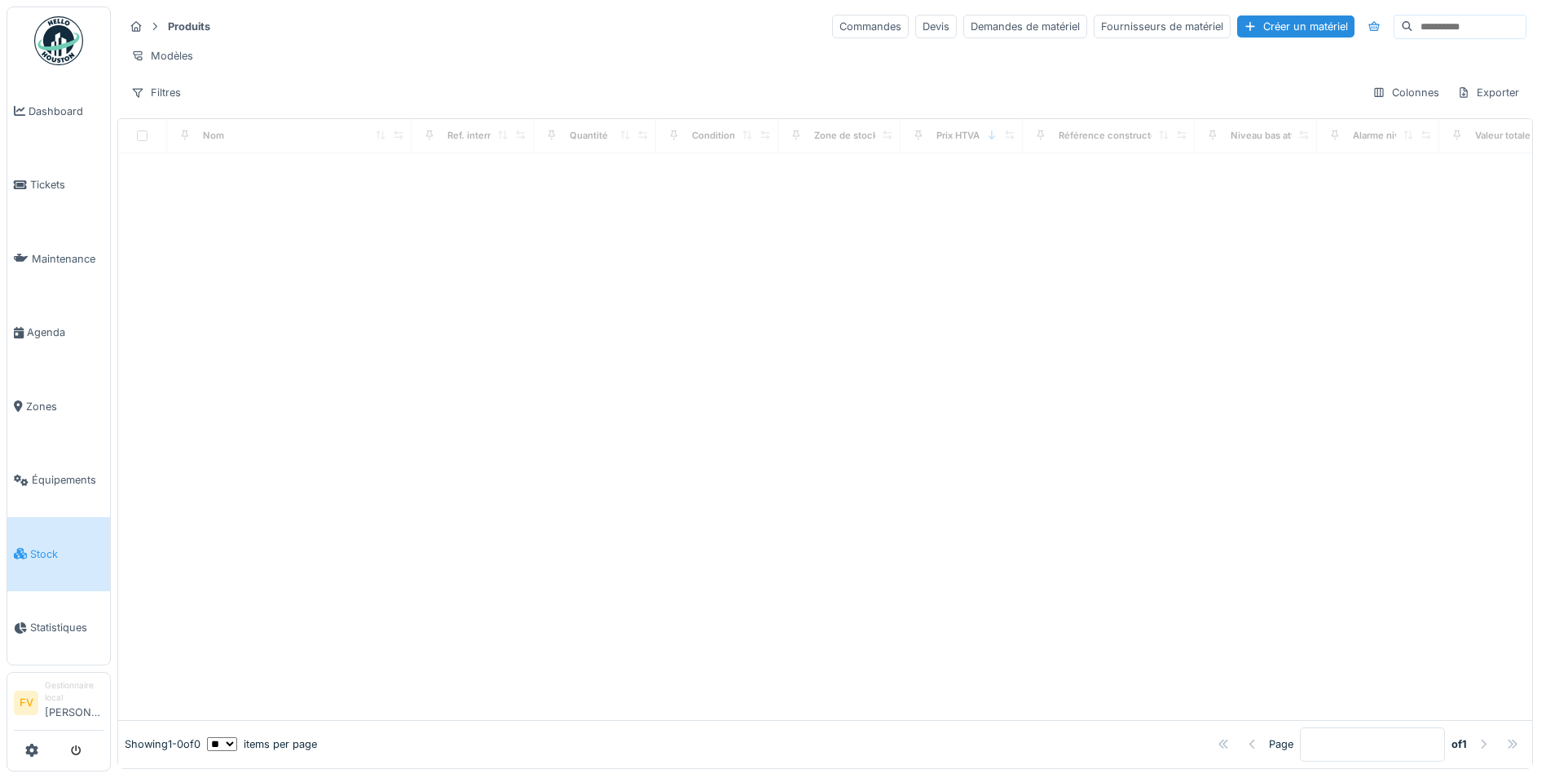 Image resolution: width=1546 pixels, height=778 pixels. Describe the element at coordinates (1394, 135) in the screenshot. I see `div: Alarme niveau bas` at that location.